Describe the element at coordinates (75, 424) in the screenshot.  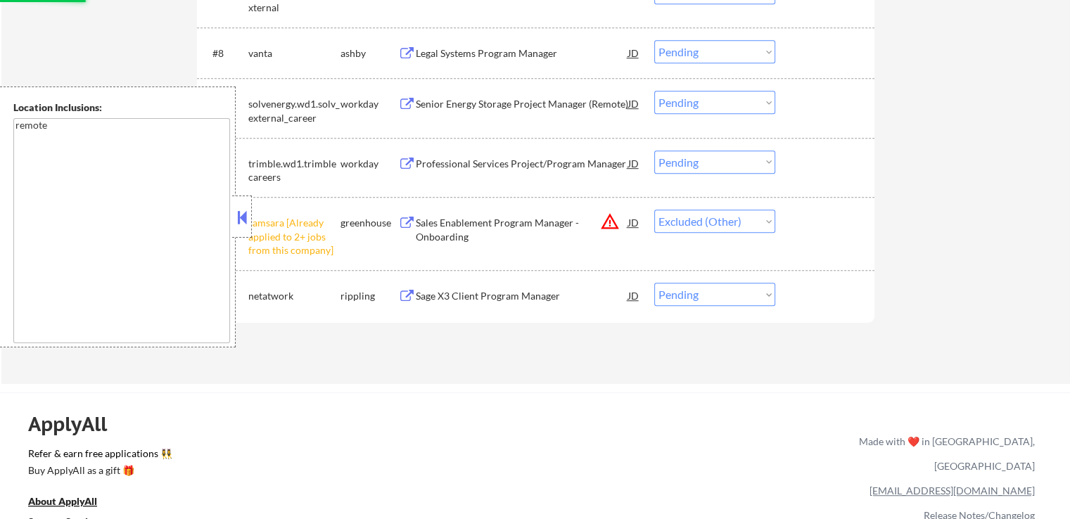
I see `div: ApplyAll` at that location.